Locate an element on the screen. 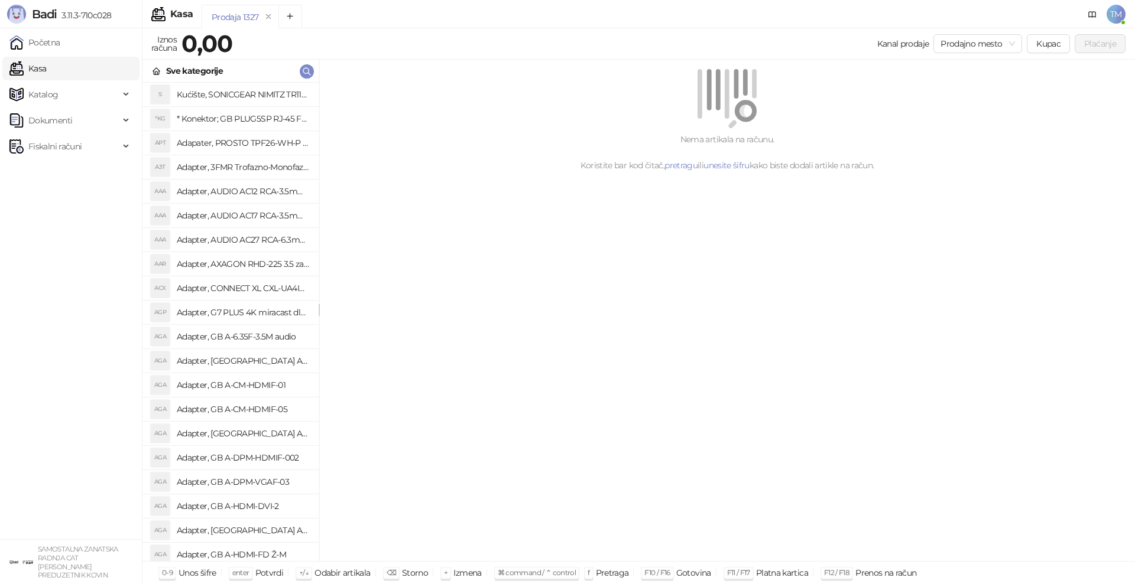  h4: Adapter, GB A-6.35F-3.5M audio is located at coordinates (243, 337).